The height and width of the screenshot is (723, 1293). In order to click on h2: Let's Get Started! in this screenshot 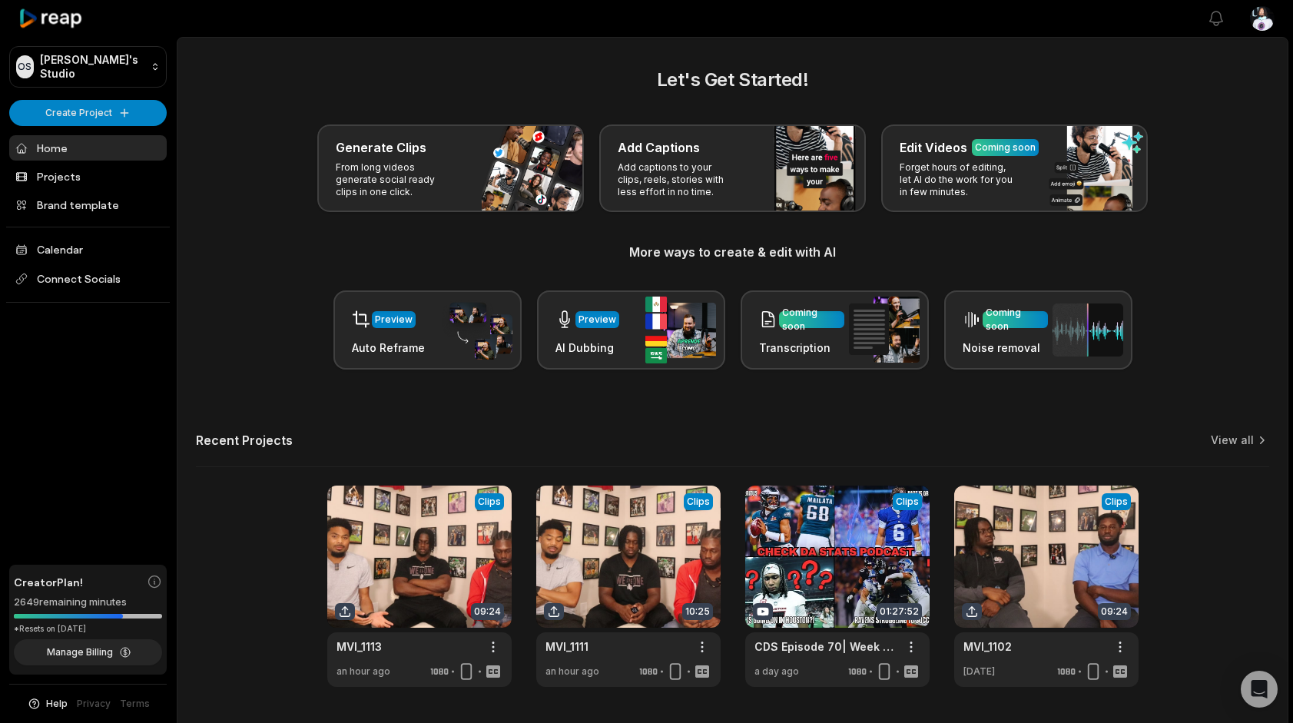, I will do `click(732, 80)`.